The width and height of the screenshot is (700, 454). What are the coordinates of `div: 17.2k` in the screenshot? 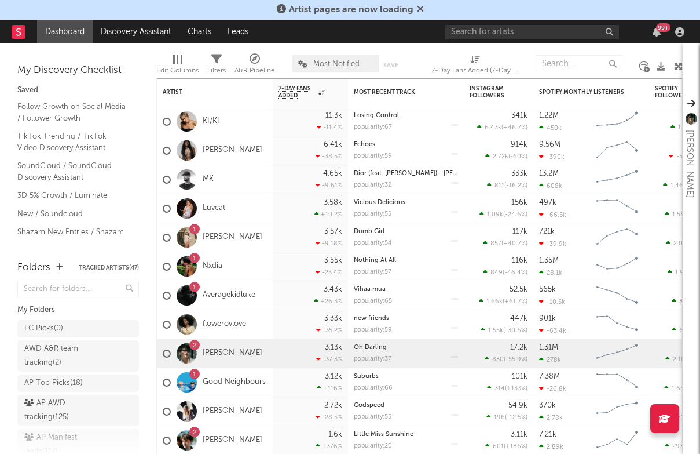 It's located at (519, 347).